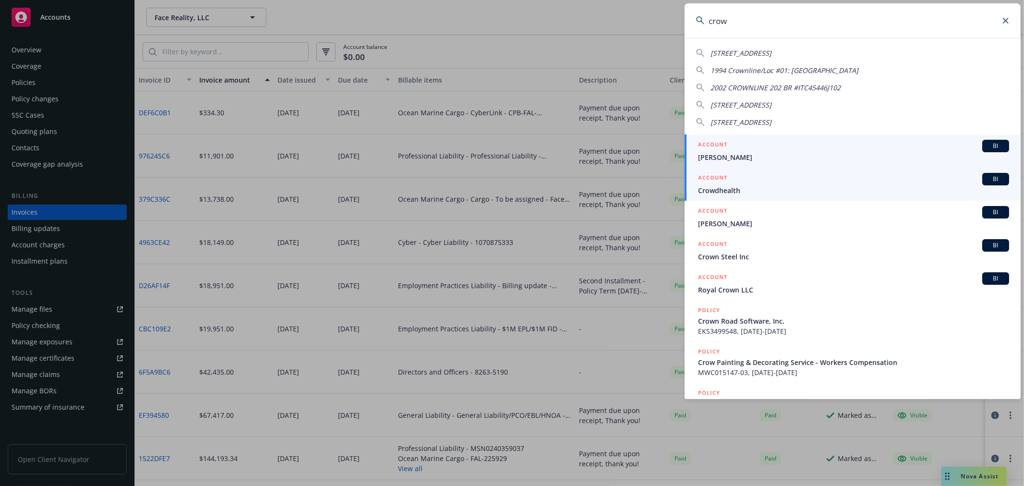 The height and width of the screenshot is (486, 1024). Describe the element at coordinates (853, 321) in the screenshot. I see `span: Crown Road Software, Inc.` at that location.